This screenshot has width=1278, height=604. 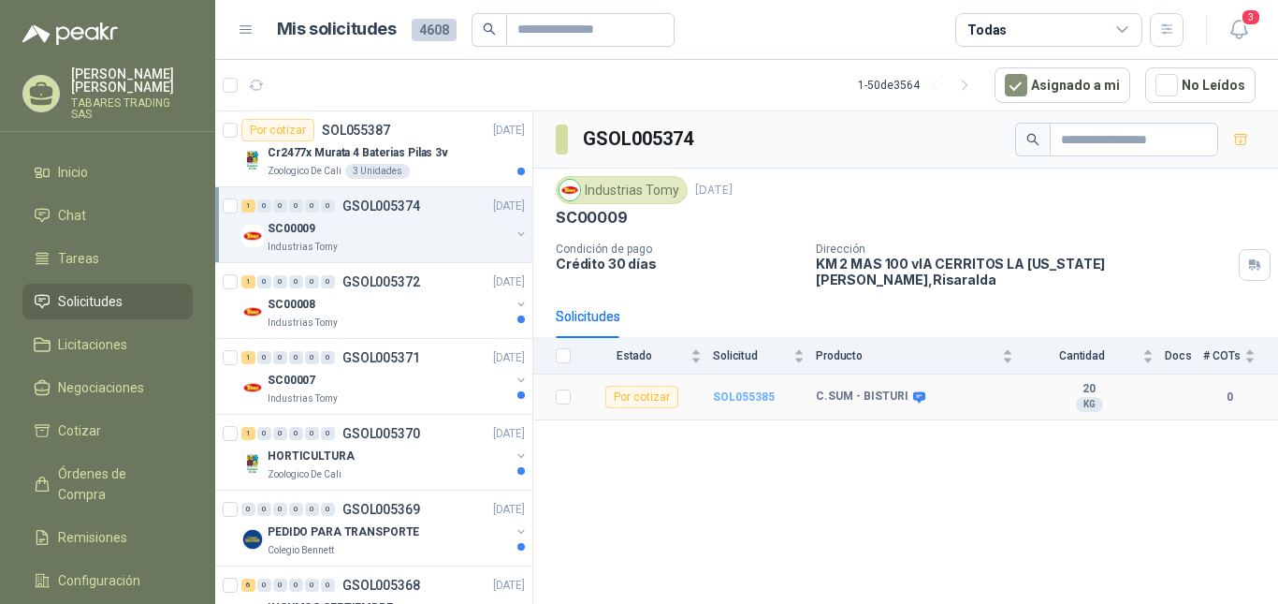 I want to click on span: Chat, so click(x=72, y=215).